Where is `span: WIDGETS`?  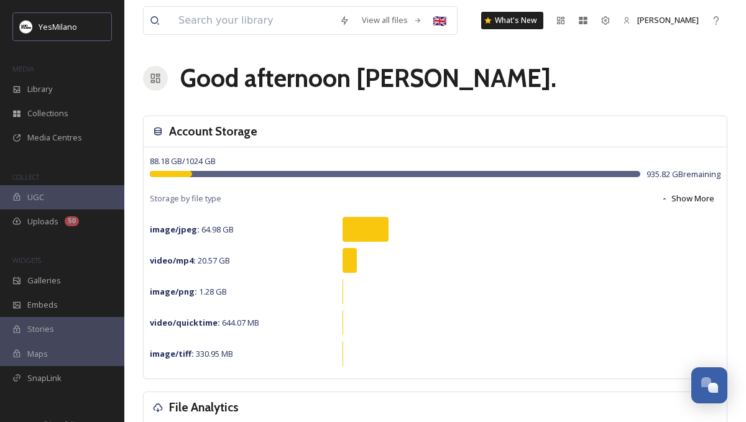
span: WIDGETS is located at coordinates (27, 260).